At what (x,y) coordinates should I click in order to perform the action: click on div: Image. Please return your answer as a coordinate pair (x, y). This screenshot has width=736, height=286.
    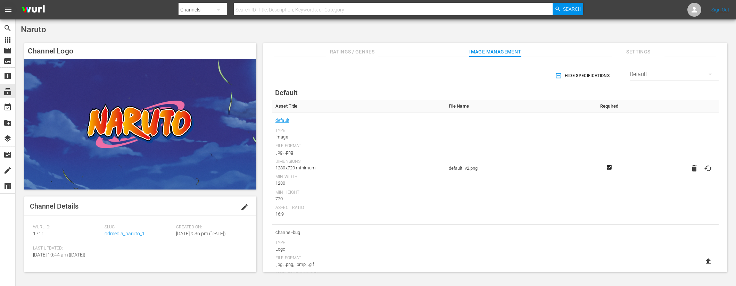
    Looking at the image, I should click on (358, 137).